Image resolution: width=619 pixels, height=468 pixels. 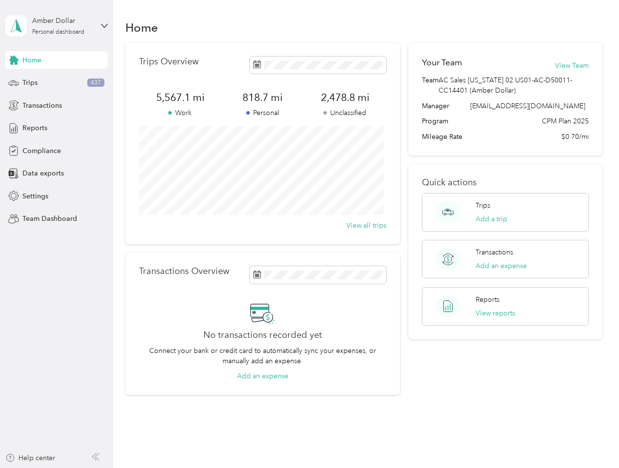 What do you see at coordinates (141, 27) in the screenshot?
I see `h1: Home` at bounding box center [141, 27].